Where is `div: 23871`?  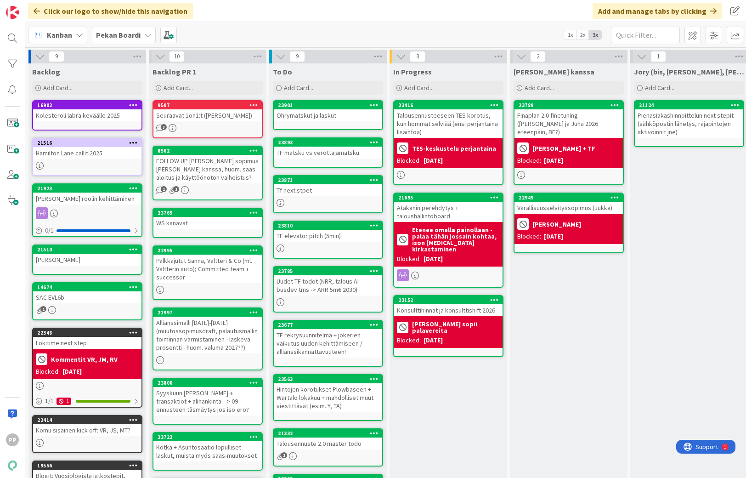 div: 23871 is located at coordinates (330, 180).